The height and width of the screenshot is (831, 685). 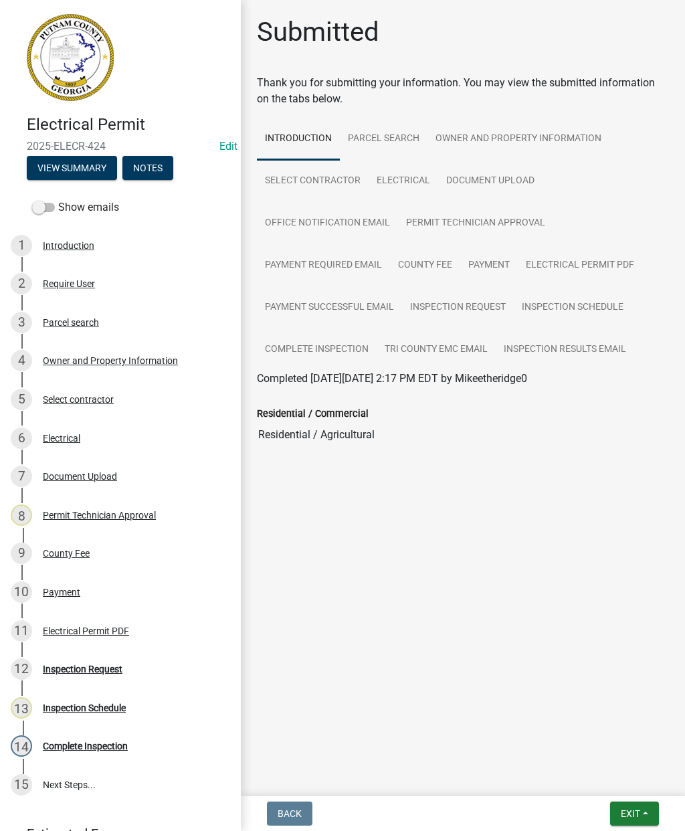 I want to click on wm-modal-confirm: Notes, so click(x=148, y=169).